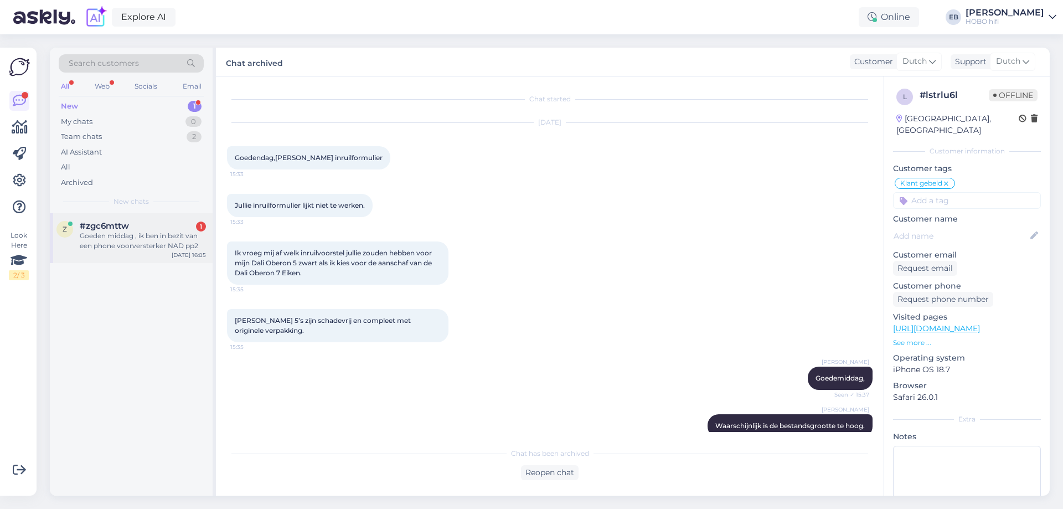 This screenshot has width=1063, height=509. What do you see at coordinates (840, 377) in the screenshot?
I see `span: Goedemiddag,` at bounding box center [840, 377].